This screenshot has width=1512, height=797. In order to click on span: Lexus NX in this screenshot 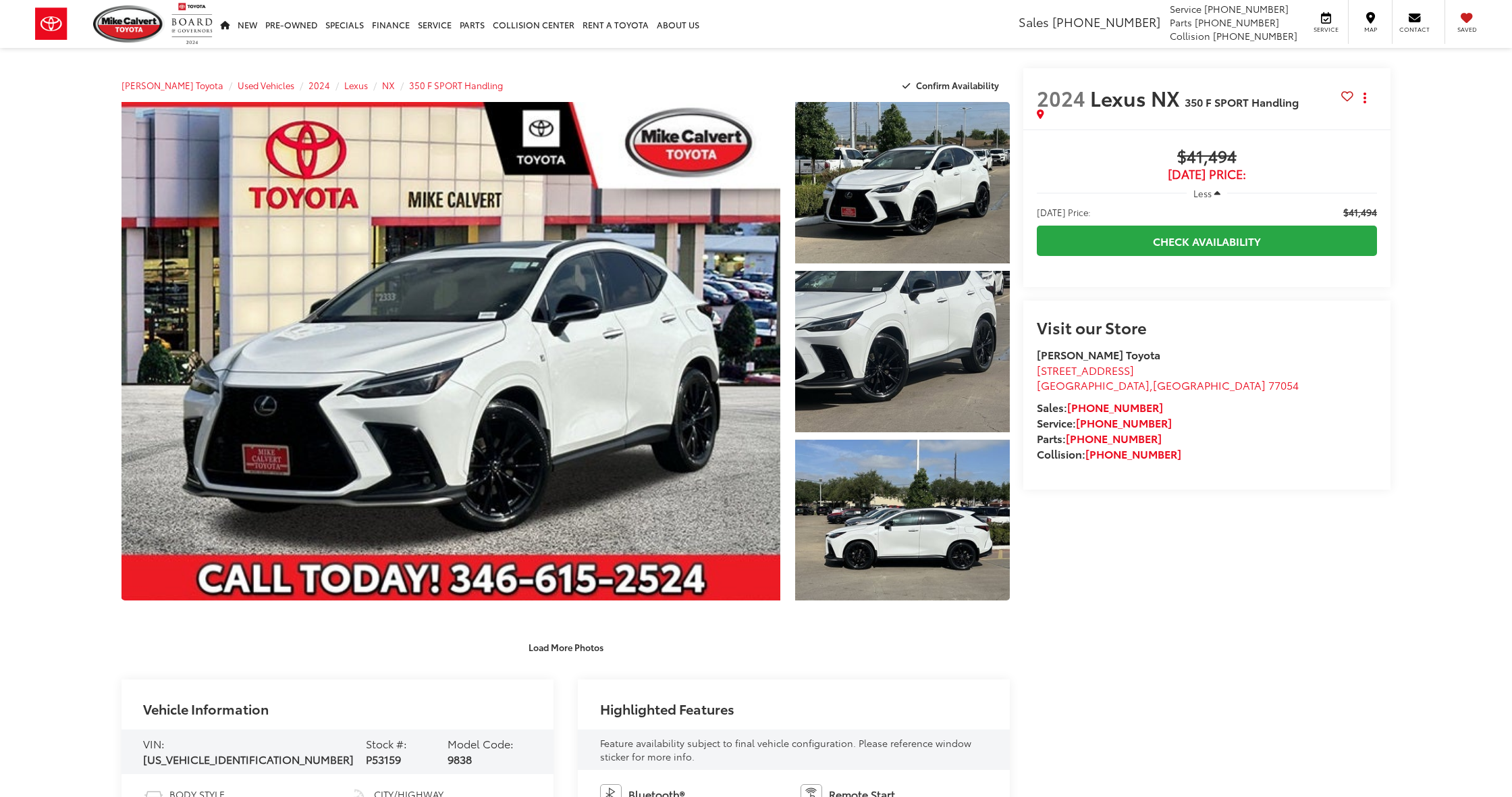, I will do `click(1138, 97)`.